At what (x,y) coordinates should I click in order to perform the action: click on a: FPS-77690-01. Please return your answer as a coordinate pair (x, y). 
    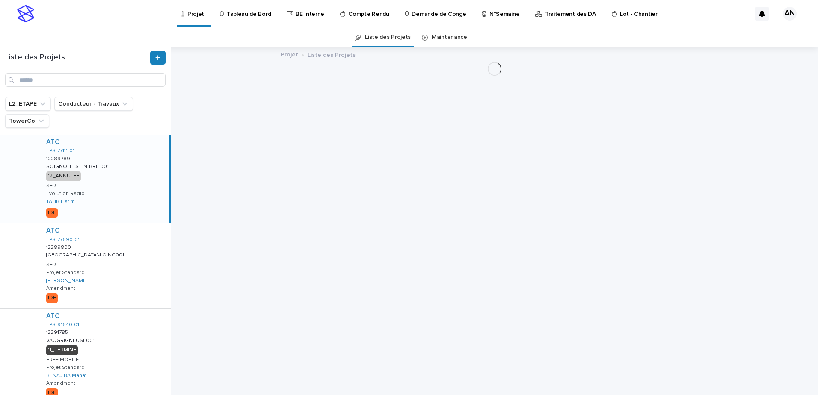
    Looking at the image, I should click on (63, 240).